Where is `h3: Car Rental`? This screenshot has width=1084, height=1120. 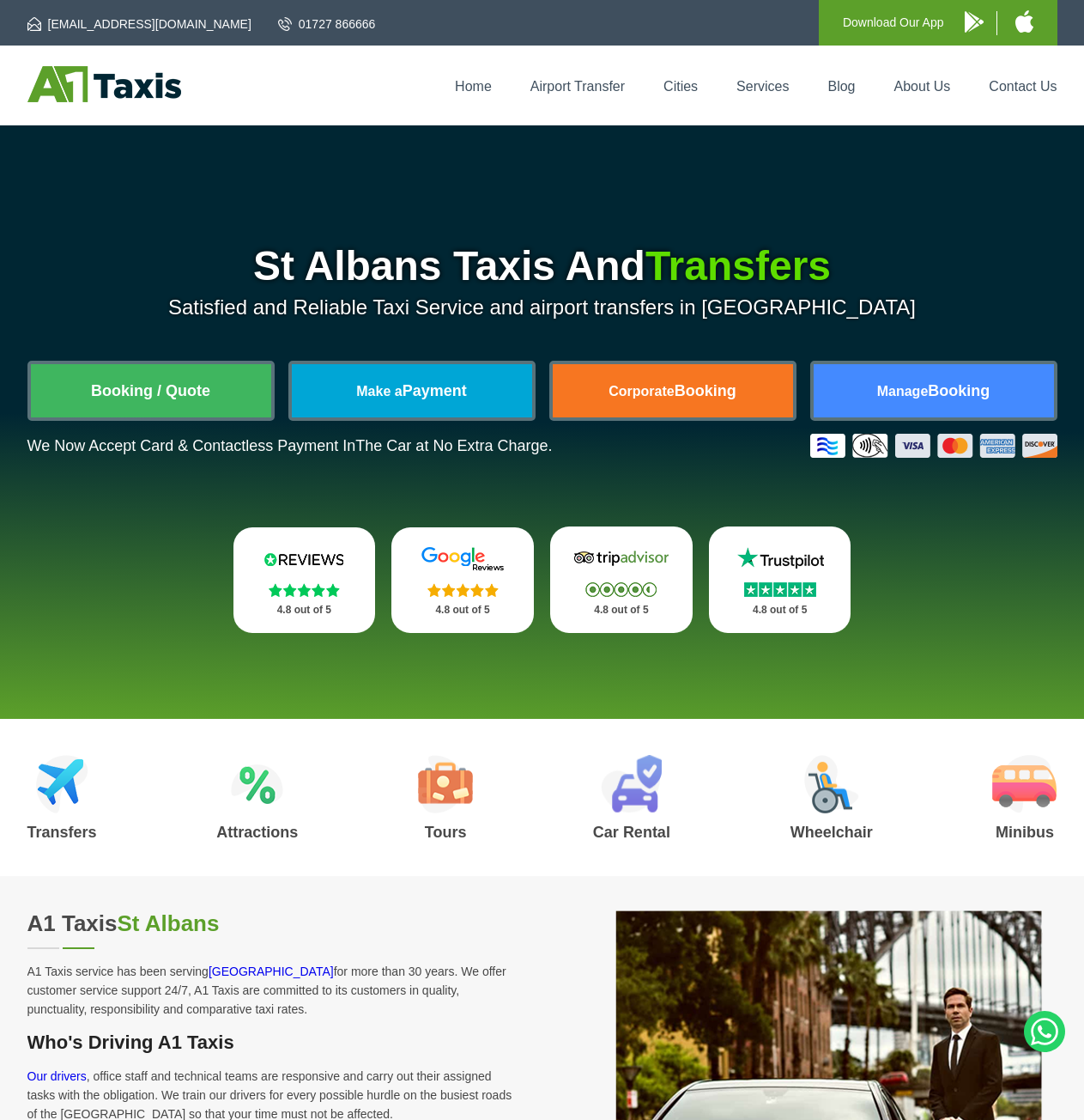
h3: Car Rental is located at coordinates (632, 832).